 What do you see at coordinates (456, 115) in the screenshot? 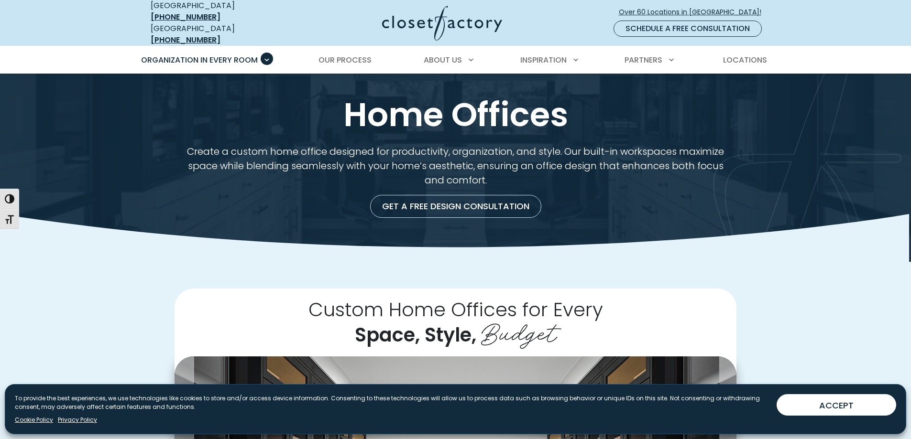
I see `h1: Home Offices` at bounding box center [456, 115].